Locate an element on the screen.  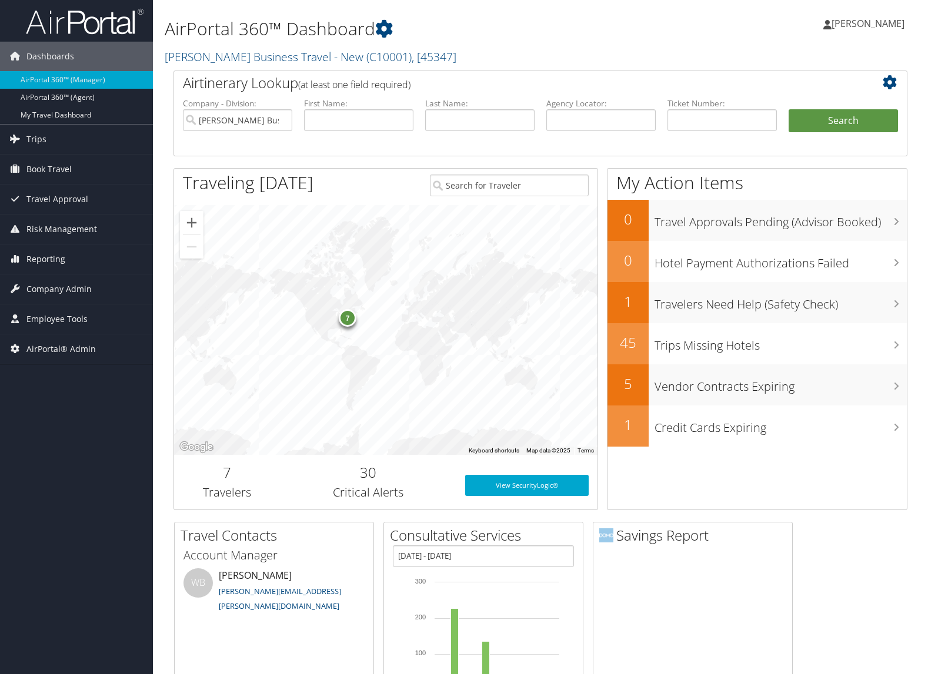
span: Travel Approval is located at coordinates (57, 199).